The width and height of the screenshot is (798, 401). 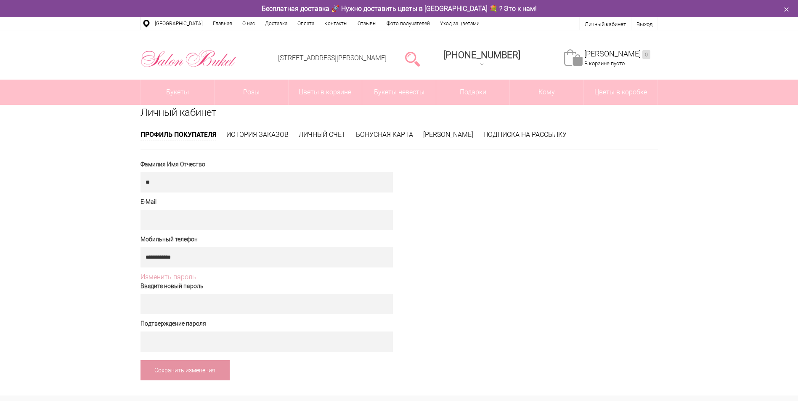 What do you see at coordinates (385, 134) in the screenshot?
I see `a: Бонусная карта` at bounding box center [385, 134].